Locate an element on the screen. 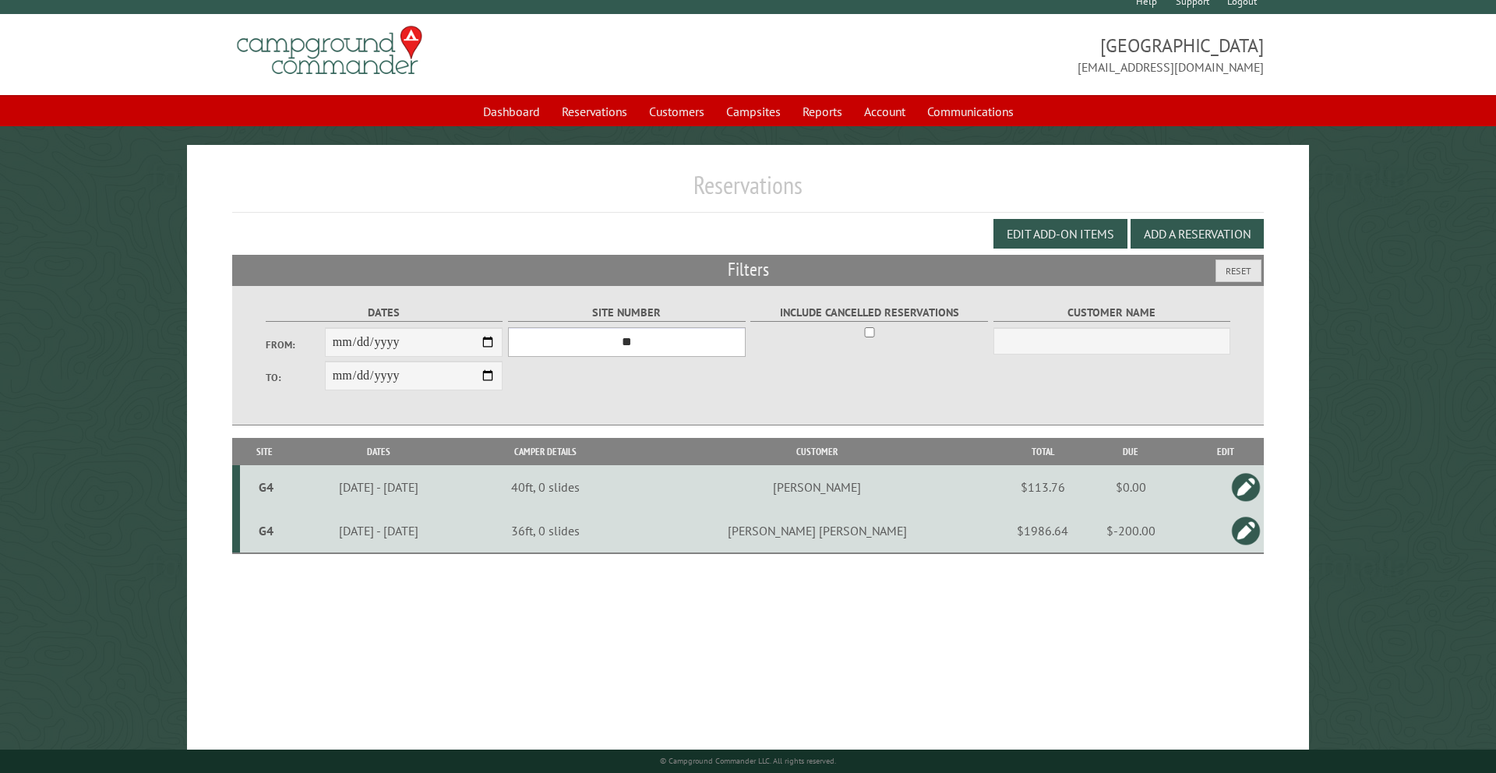  a: Campsites is located at coordinates (754, 111).